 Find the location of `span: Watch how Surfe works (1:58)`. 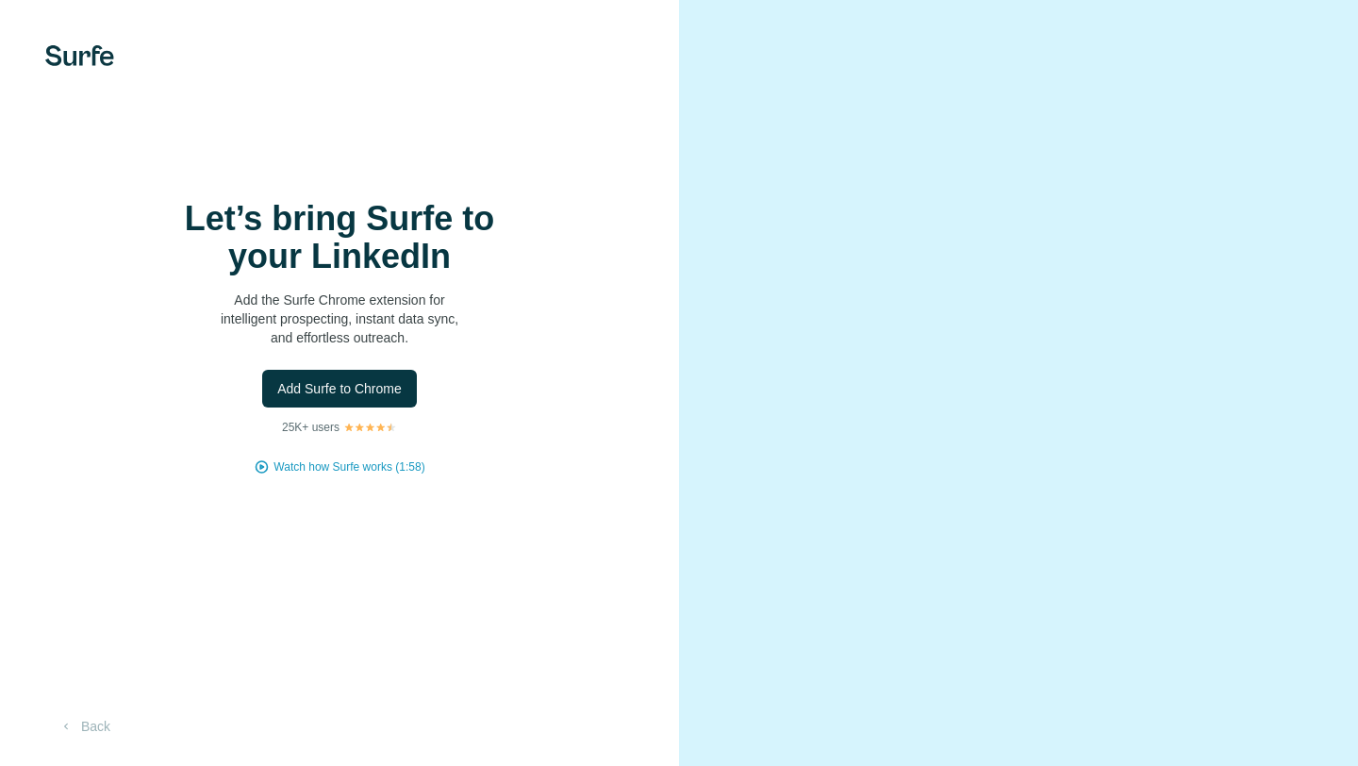

span: Watch how Surfe works (1:58) is located at coordinates (349, 467).